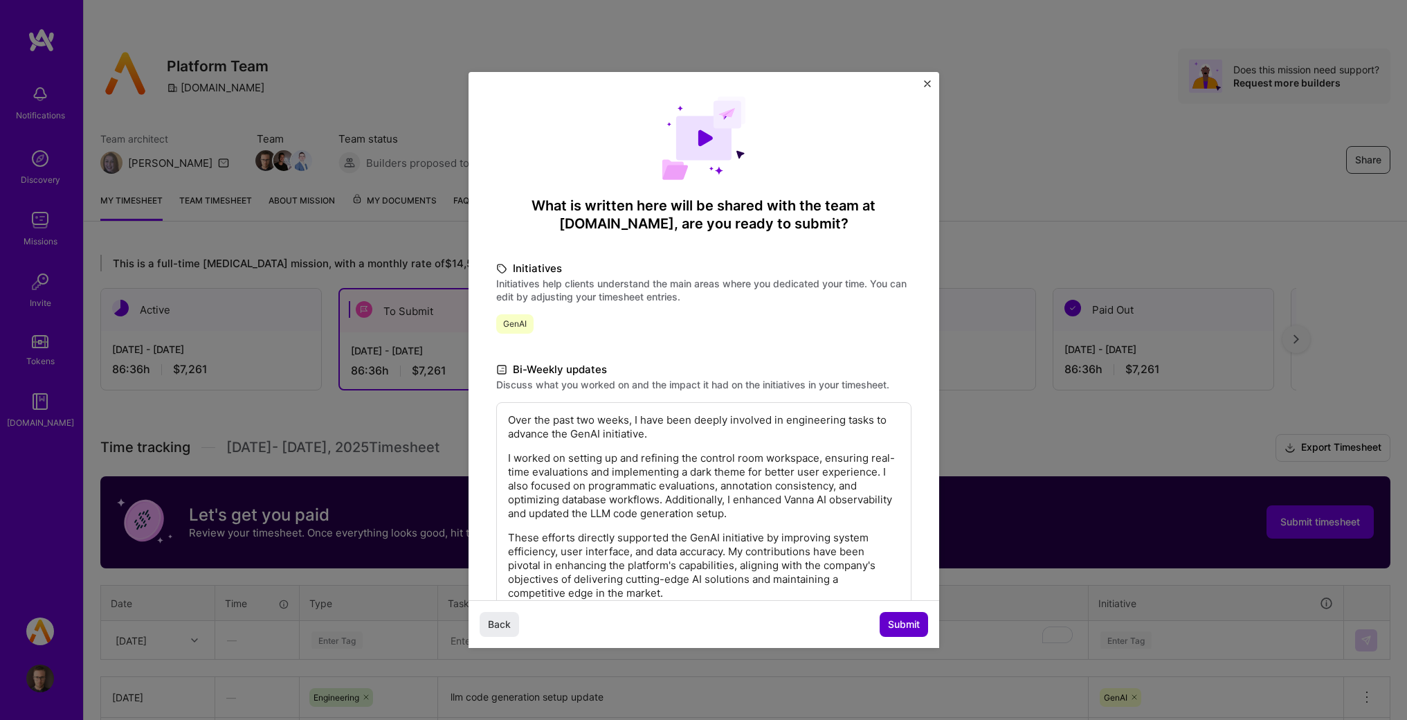 The image size is (1407, 720). I want to click on i: icon TagBlack, so click(502, 268).